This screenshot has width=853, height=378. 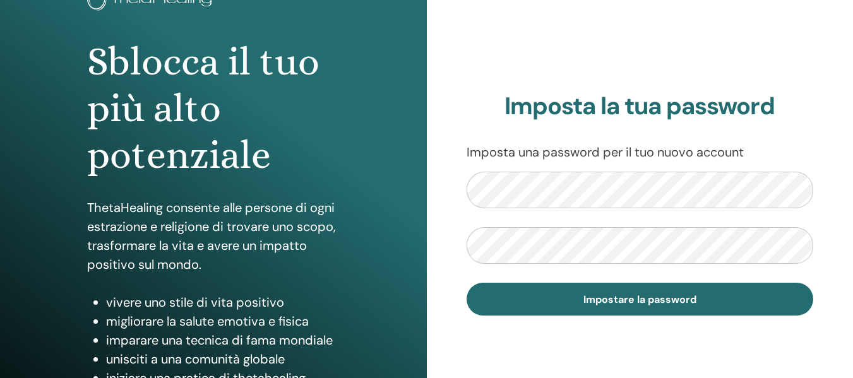 I want to click on h2: Imposta la tua password, so click(x=641, y=107).